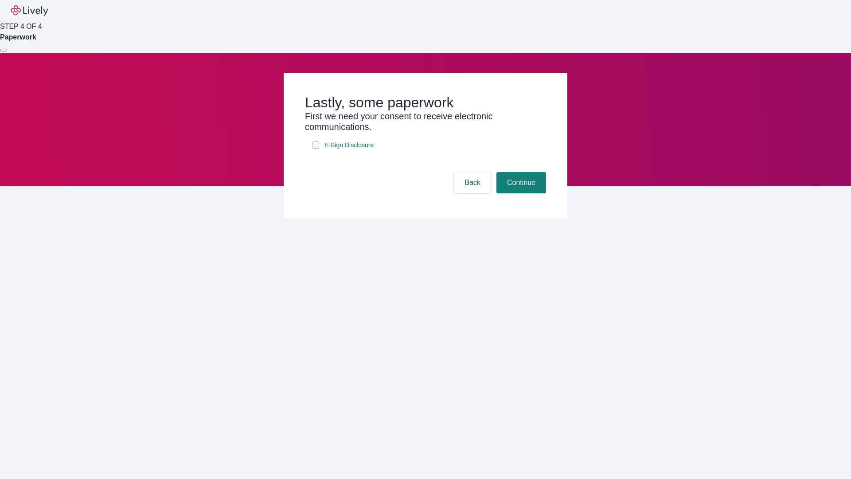 The height and width of the screenshot is (479, 851). I want to click on a: e-sign disclosure document, so click(349, 145).